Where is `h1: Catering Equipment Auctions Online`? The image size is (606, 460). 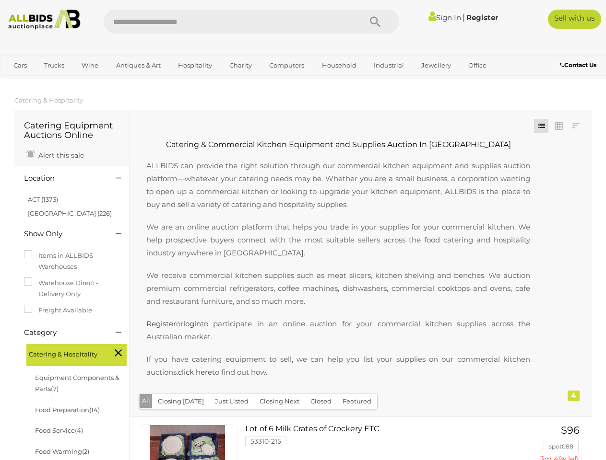 h1: Catering Equipment Auctions Online is located at coordinates (71, 131).